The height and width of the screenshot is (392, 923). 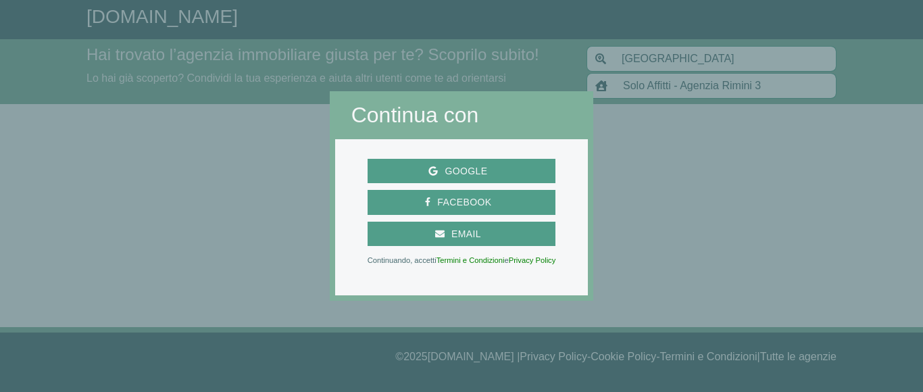 What do you see at coordinates (462, 202) in the screenshot?
I see `button: Facebook` at bounding box center [462, 202].